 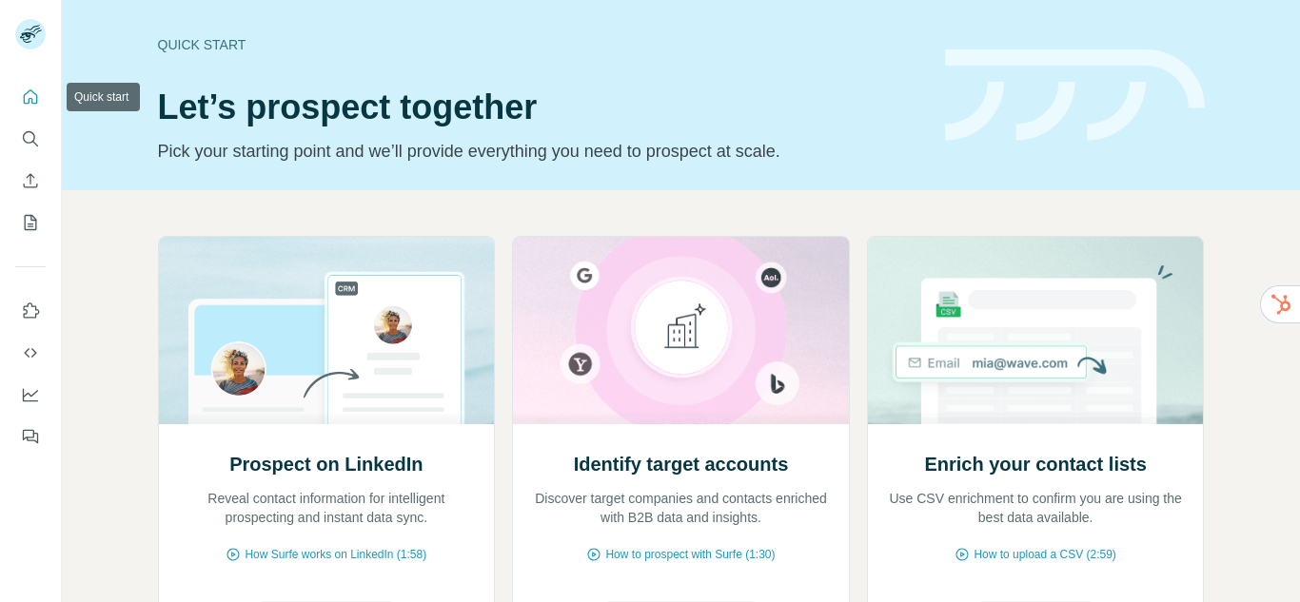 What do you see at coordinates (539, 108) in the screenshot?
I see `h1: Let’s prospect together` at bounding box center [539, 108].